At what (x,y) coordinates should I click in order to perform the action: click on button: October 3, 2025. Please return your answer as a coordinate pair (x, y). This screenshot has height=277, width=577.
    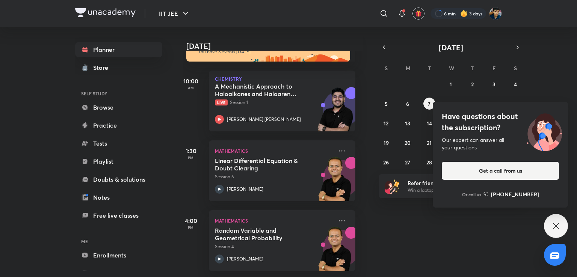
    Looking at the image, I should click on (494, 84).